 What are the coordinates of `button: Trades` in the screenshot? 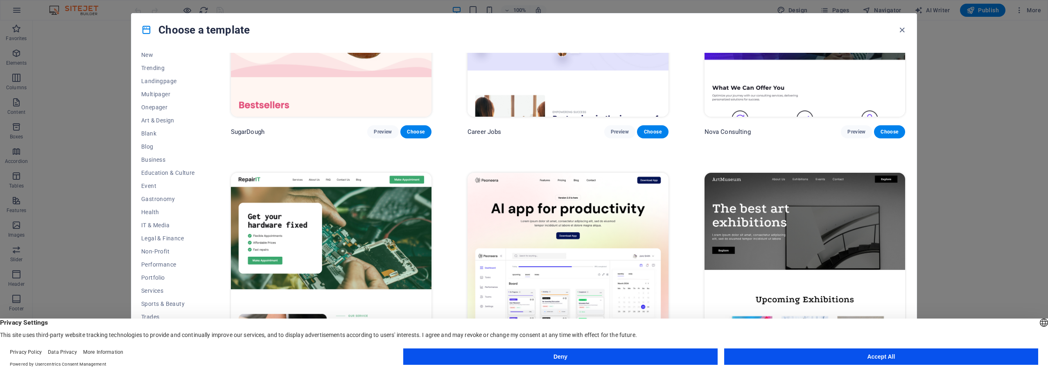 It's located at (168, 317).